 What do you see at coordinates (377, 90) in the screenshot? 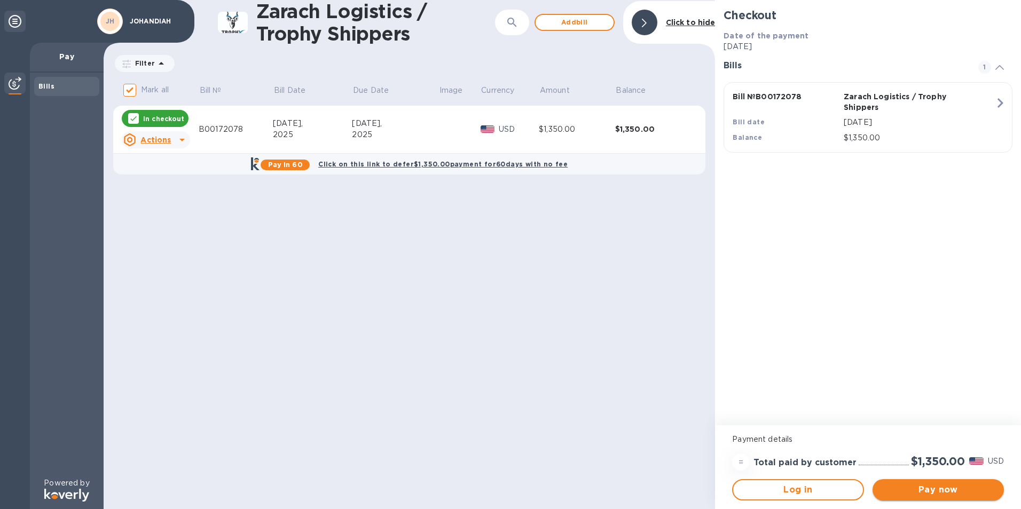
I see `span: Due Date` at bounding box center [377, 90].